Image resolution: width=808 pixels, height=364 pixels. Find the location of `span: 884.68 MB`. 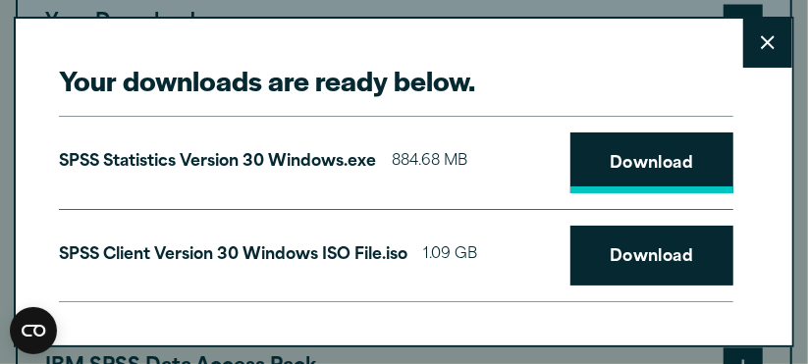

span: 884.68 MB is located at coordinates (429, 162).